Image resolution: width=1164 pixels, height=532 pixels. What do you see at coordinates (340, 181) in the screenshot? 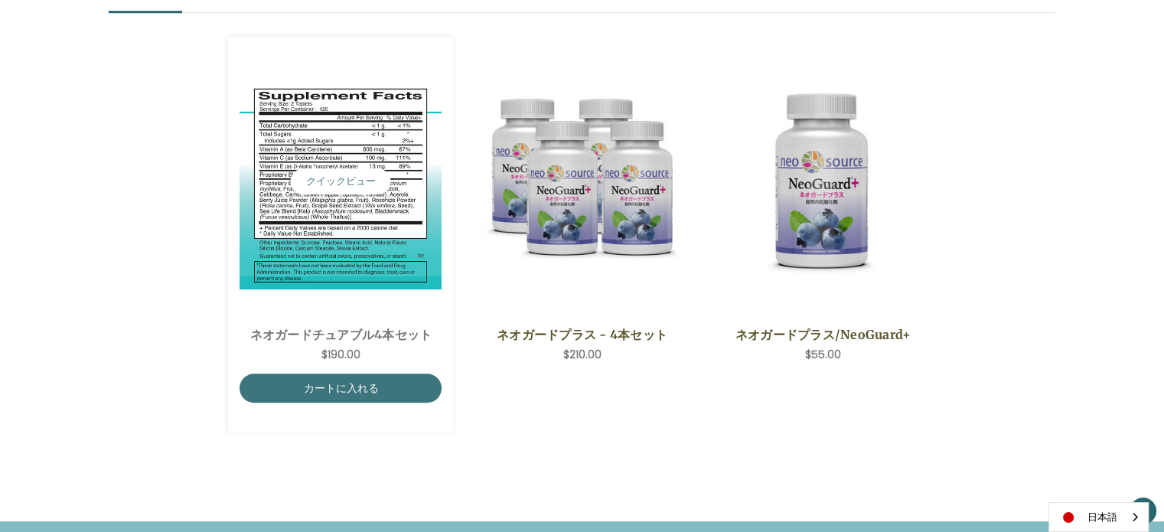
I see `button: クイックビュー` at bounding box center [340, 181].